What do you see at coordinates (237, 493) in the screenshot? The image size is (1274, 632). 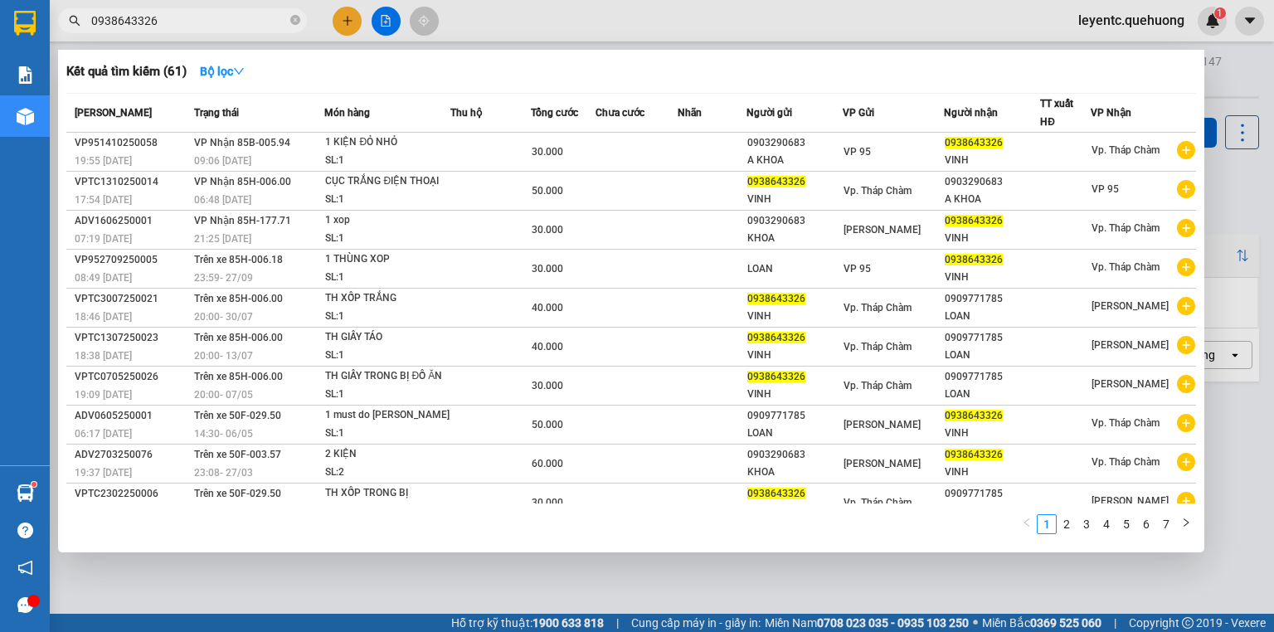 I see `span: Trên xe 50F-029.50` at bounding box center [237, 493].